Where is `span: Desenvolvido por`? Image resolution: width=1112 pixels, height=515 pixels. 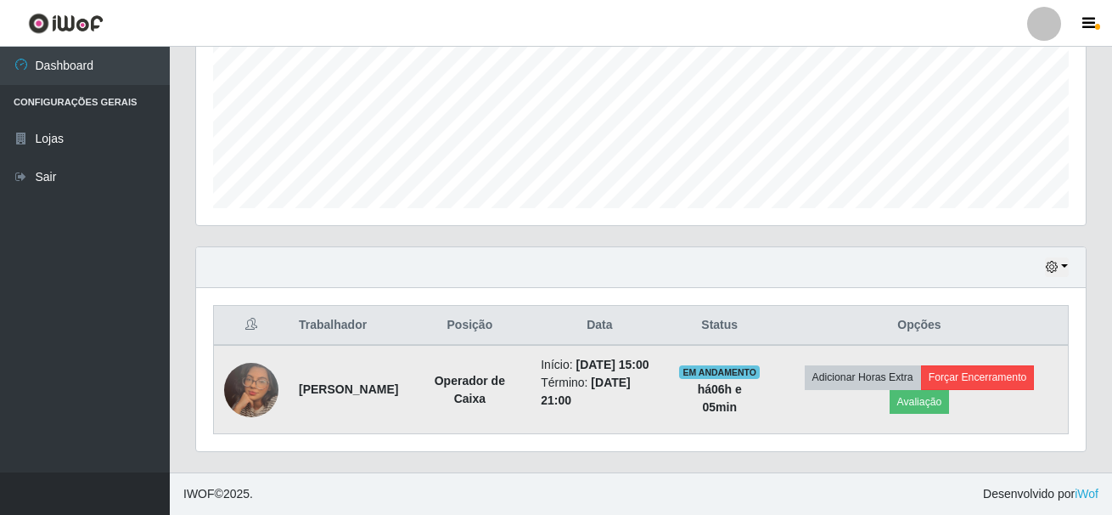 span: Desenvolvido por is located at coordinates (1041, 493).